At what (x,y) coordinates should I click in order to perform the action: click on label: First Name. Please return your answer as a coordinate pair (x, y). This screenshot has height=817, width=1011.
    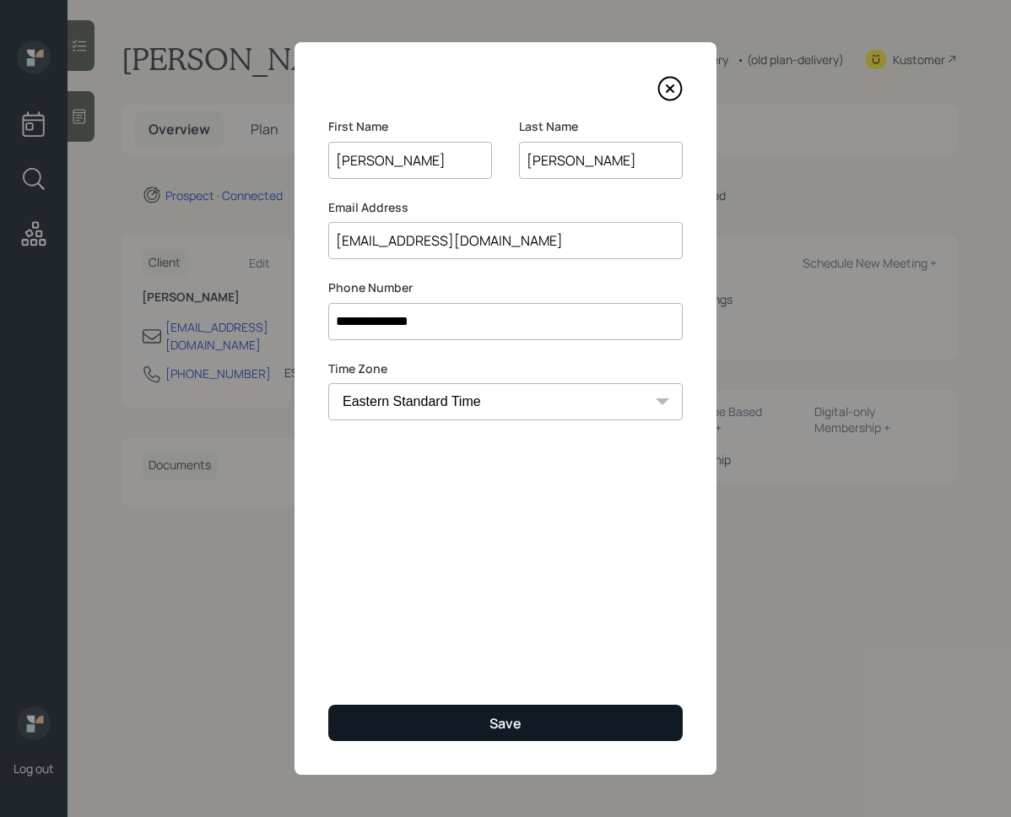
    Looking at the image, I should click on (410, 127).